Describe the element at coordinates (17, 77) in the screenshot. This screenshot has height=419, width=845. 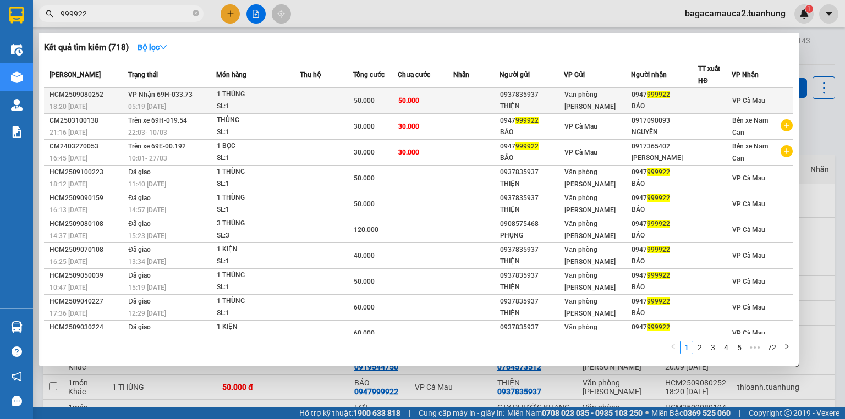
I see `img: warehouse-icon` at that location.